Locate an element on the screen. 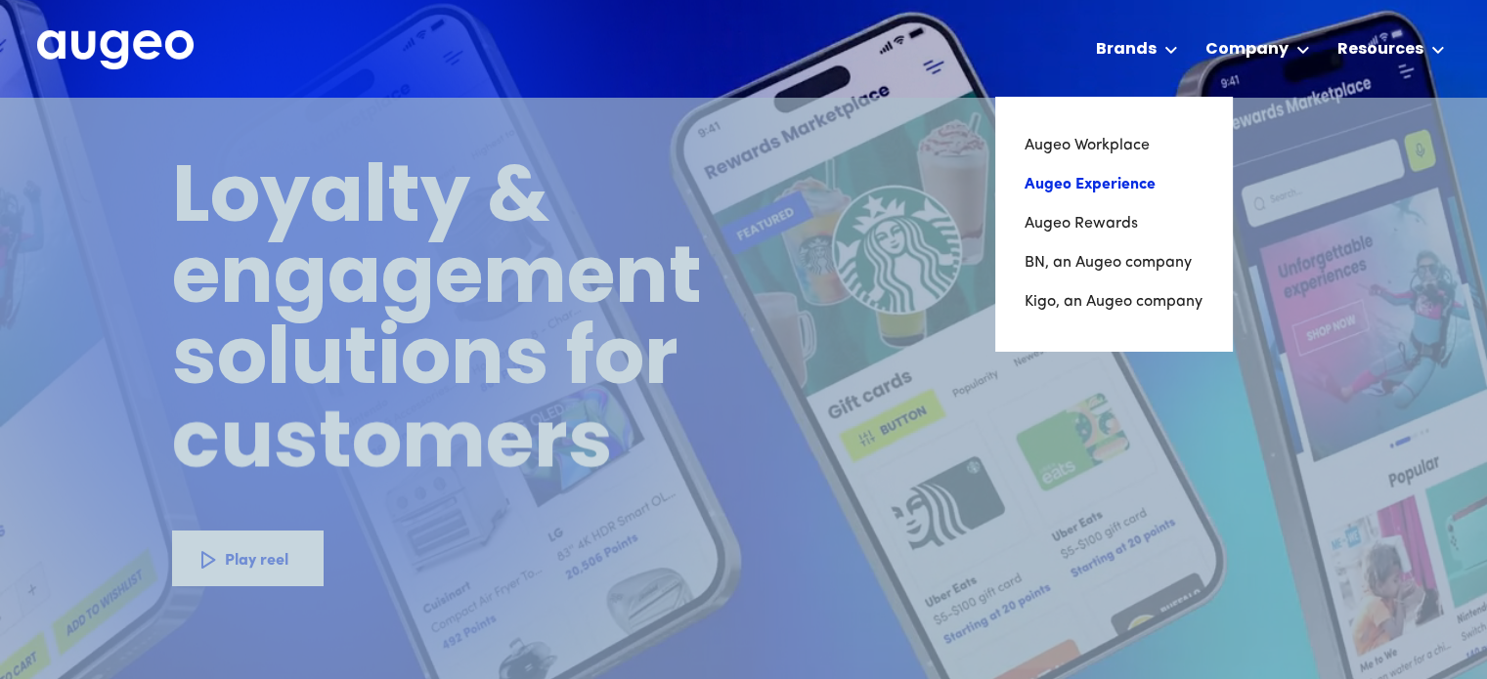 This screenshot has width=1487, height=679. a: BN, an Augeo company is located at coordinates (1114, 263).